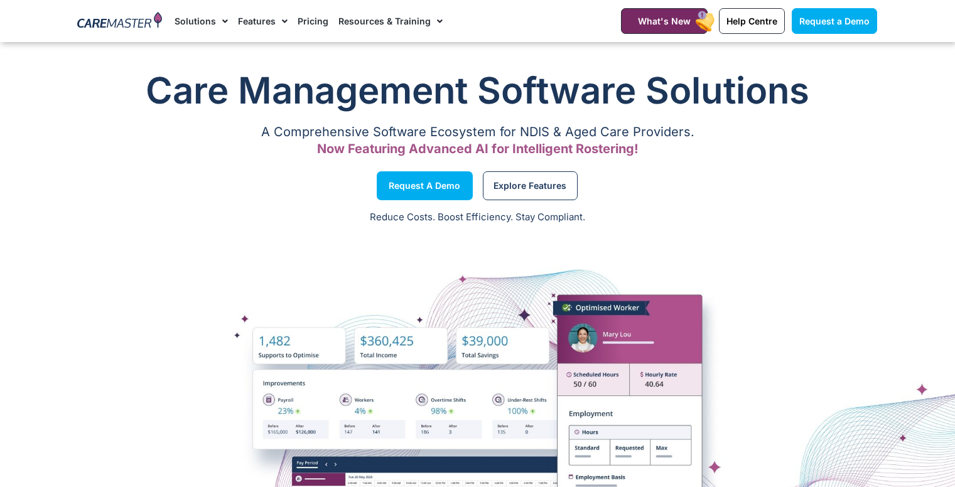 The height and width of the screenshot is (487, 955). What do you see at coordinates (119, 21) in the screenshot?
I see `img: CareMaster Logo` at bounding box center [119, 21].